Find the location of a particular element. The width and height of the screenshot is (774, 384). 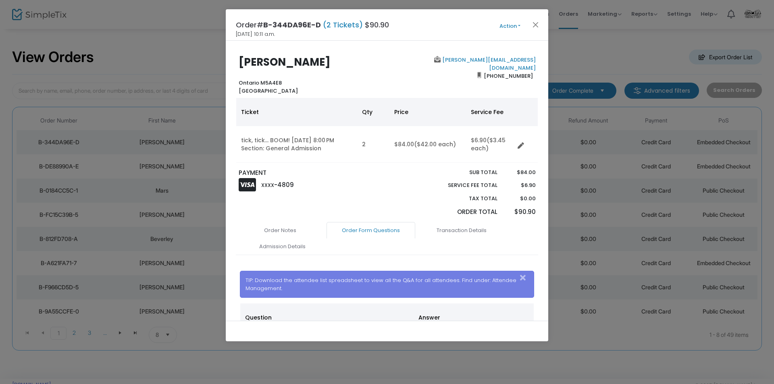

a: Order Form Questions is located at coordinates (371, 231).